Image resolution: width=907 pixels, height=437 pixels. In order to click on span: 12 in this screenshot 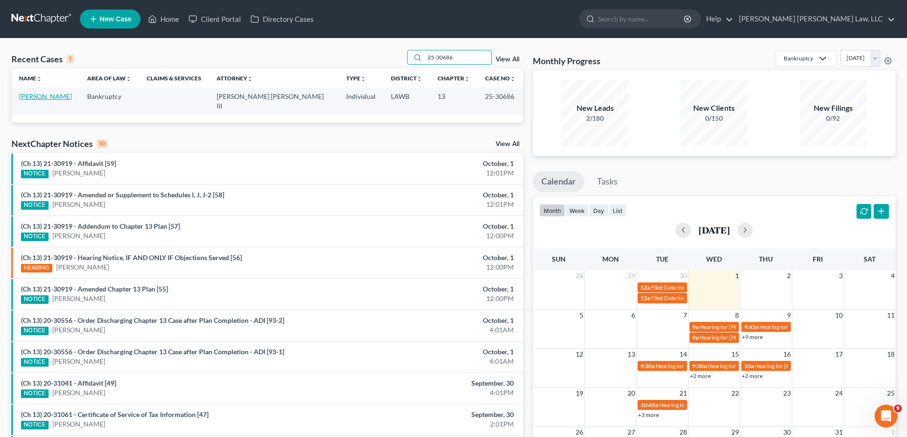, I will do `click(579, 355)`.